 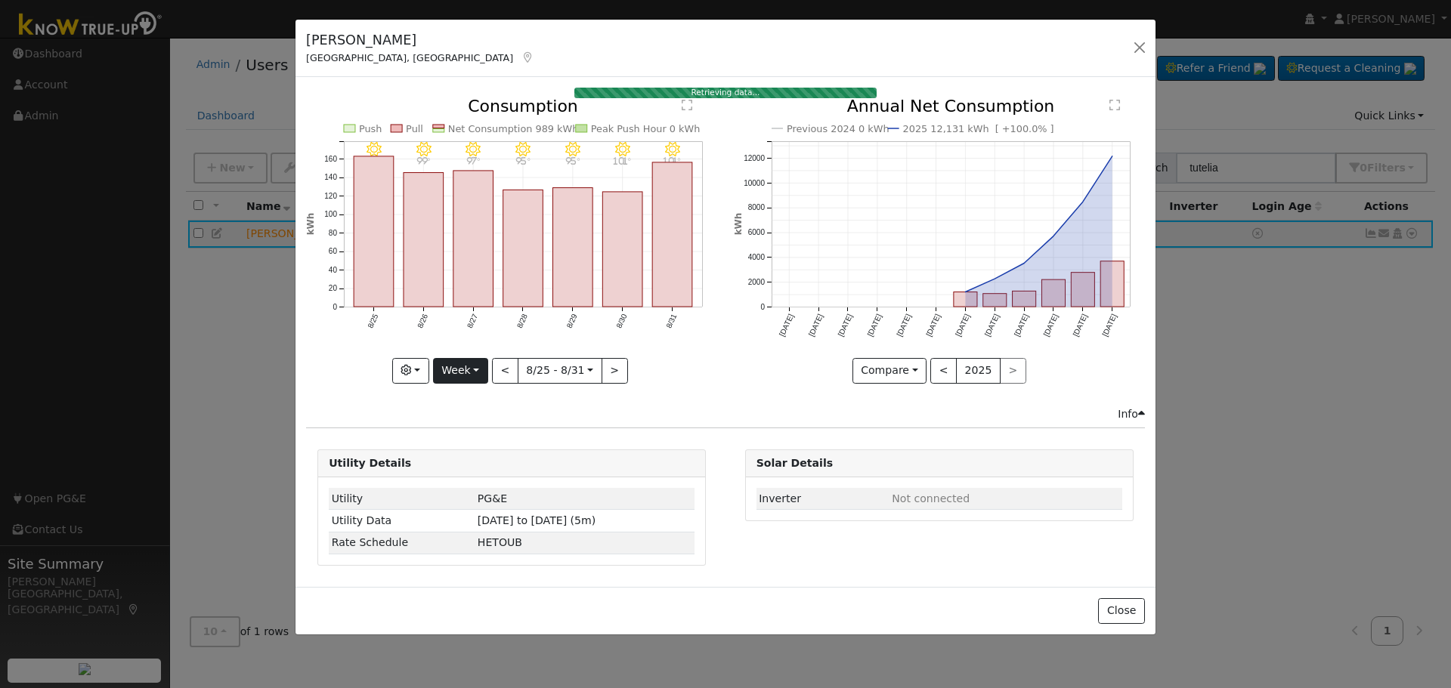 I want to click on div: Info, so click(x=1131, y=414).